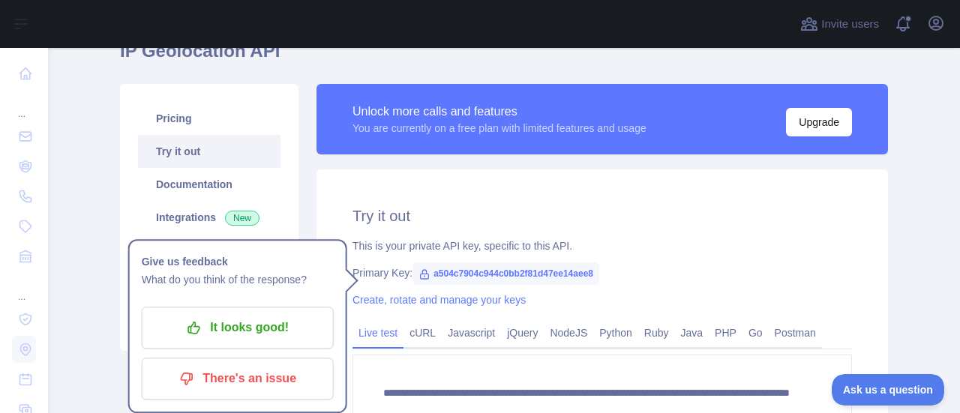 This screenshot has width=960, height=413. I want to click on div: This is your private API key, specific to this API., so click(602, 246).